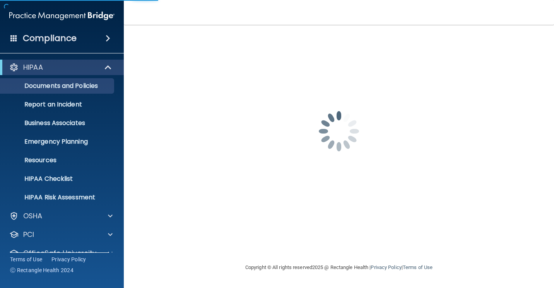 The image size is (554, 288). Describe the element at coordinates (50, 38) in the screenshot. I see `h4: Compliance` at that location.